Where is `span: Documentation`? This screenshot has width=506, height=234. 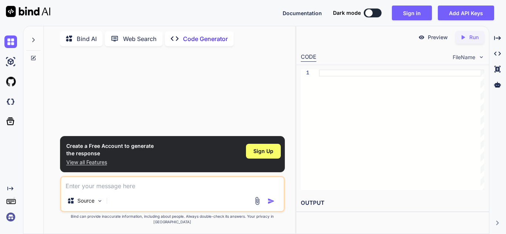
span: Documentation is located at coordinates (302, 13).